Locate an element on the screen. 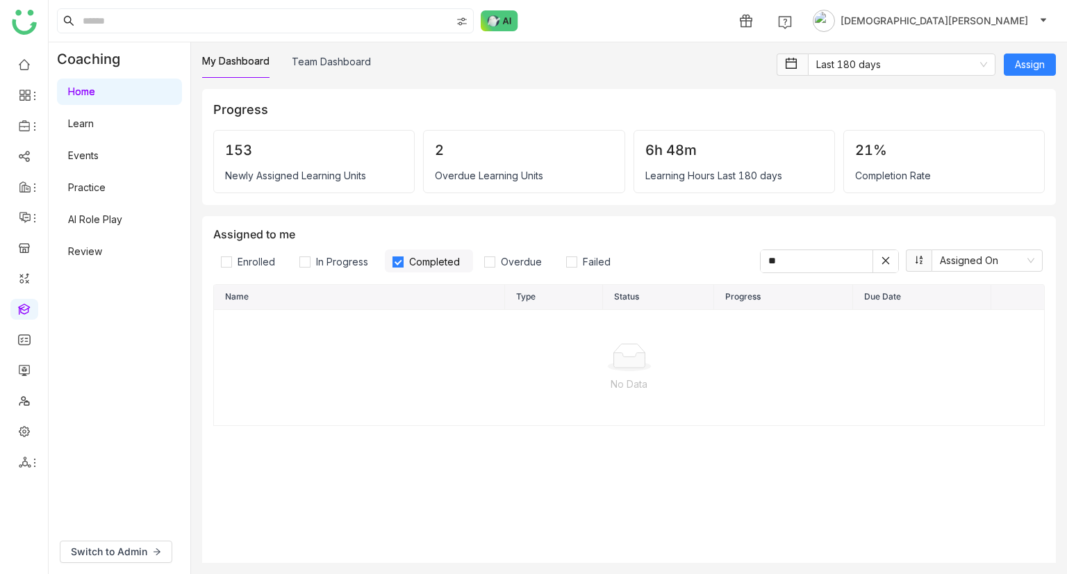 This screenshot has width=1067, height=574. div: 153 is located at coordinates (314, 150).